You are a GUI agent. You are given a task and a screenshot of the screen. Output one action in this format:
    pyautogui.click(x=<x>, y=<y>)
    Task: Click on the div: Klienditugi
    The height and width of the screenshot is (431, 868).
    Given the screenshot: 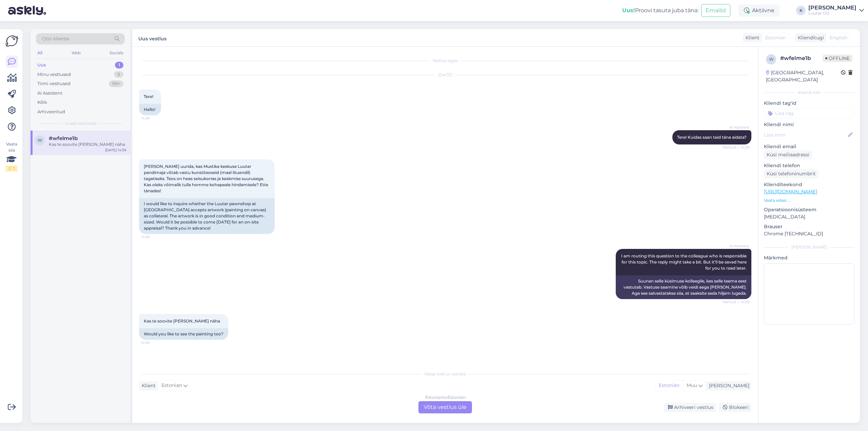 What is the action you would take?
    pyautogui.click(x=809, y=38)
    